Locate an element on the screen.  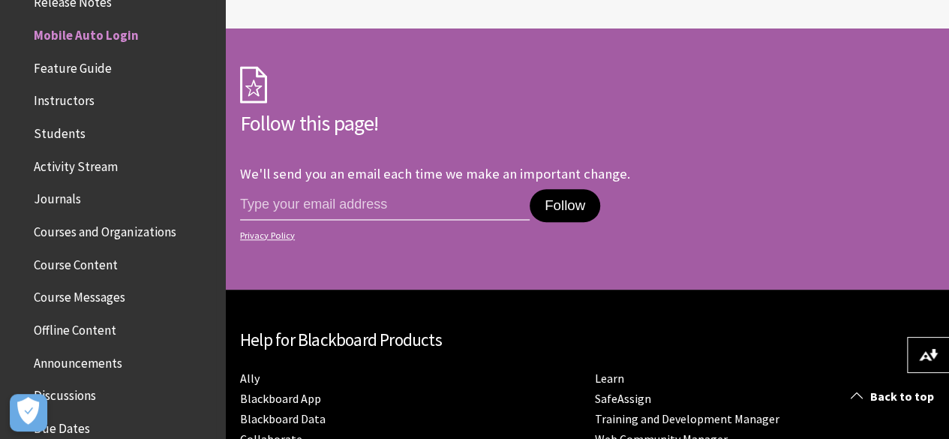
span: Journals is located at coordinates (57, 197).